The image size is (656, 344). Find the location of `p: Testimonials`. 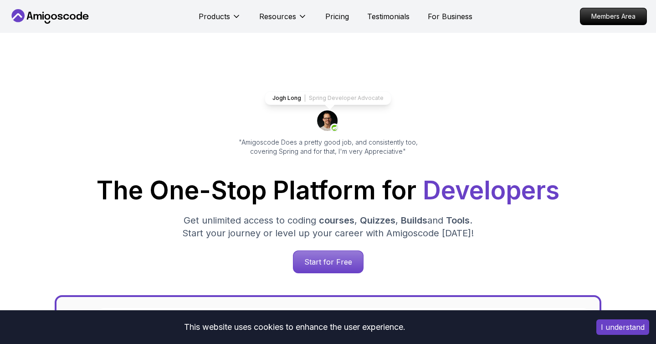

p: Testimonials is located at coordinates (388, 16).